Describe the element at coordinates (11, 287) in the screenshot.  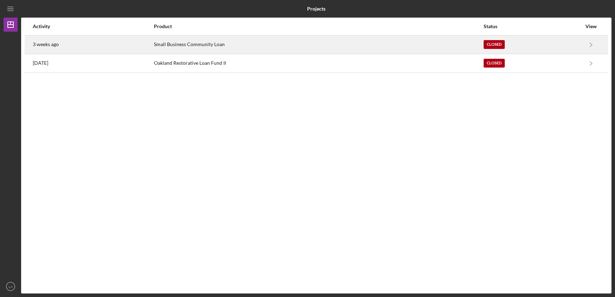
I see `text: LA` at that location.